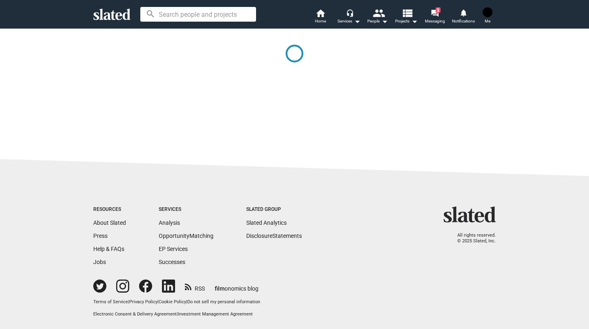 The height and width of the screenshot is (329, 589). I want to click on a: Privacy Policy, so click(143, 302).